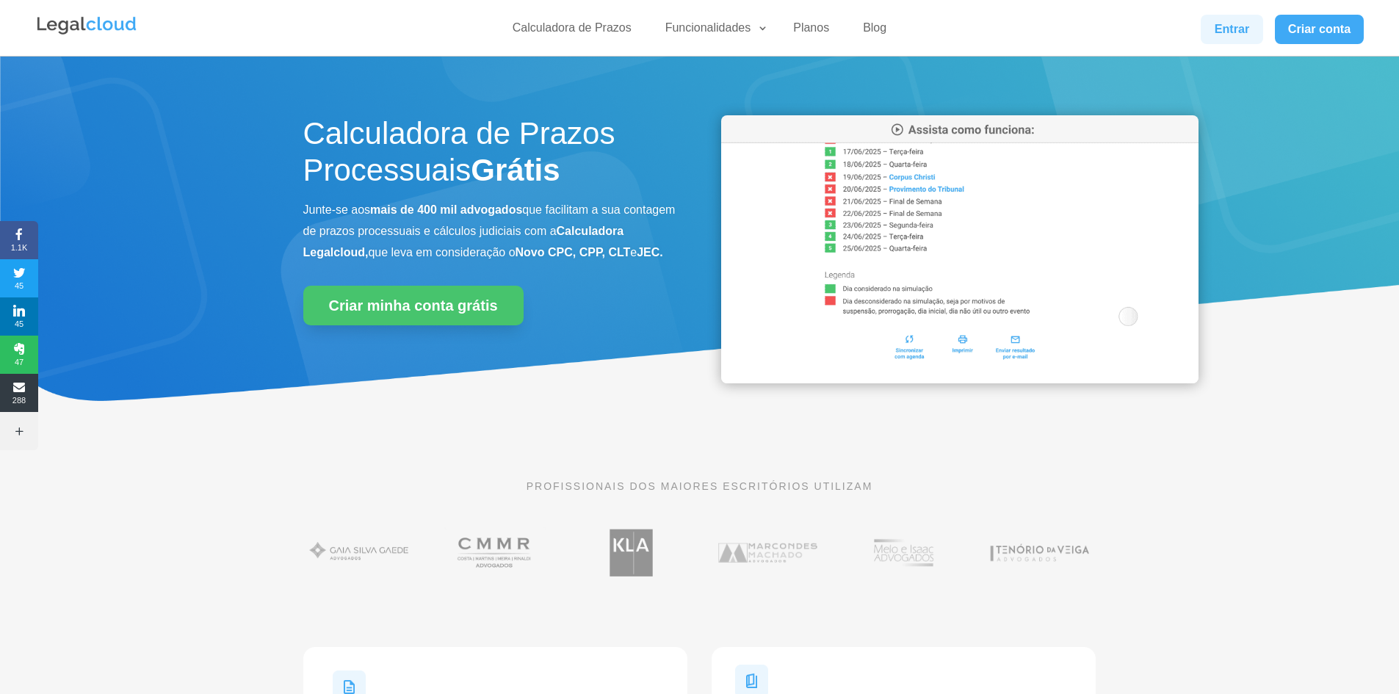  What do you see at coordinates (1039, 552) in the screenshot?
I see `img: Tenório da Veiga Advogados` at bounding box center [1039, 552].